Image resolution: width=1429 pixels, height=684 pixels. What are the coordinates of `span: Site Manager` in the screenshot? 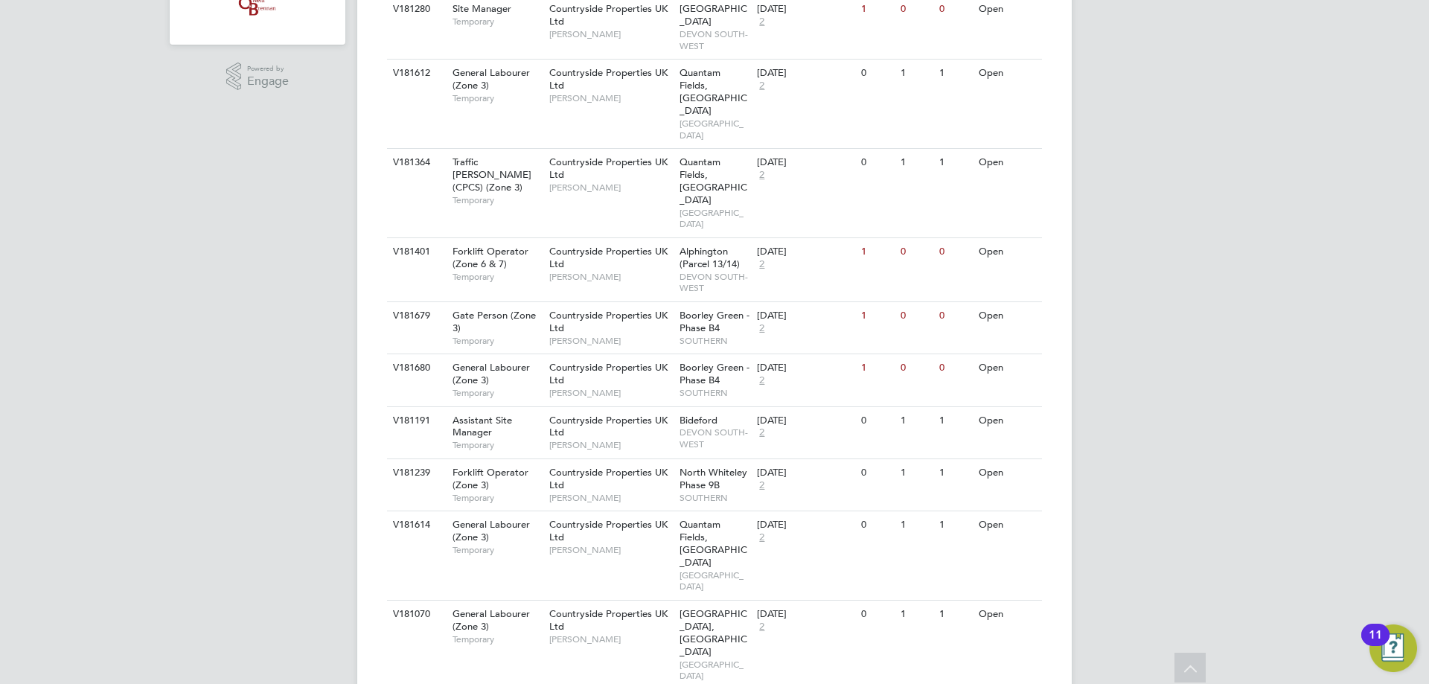 It's located at (482, 8).